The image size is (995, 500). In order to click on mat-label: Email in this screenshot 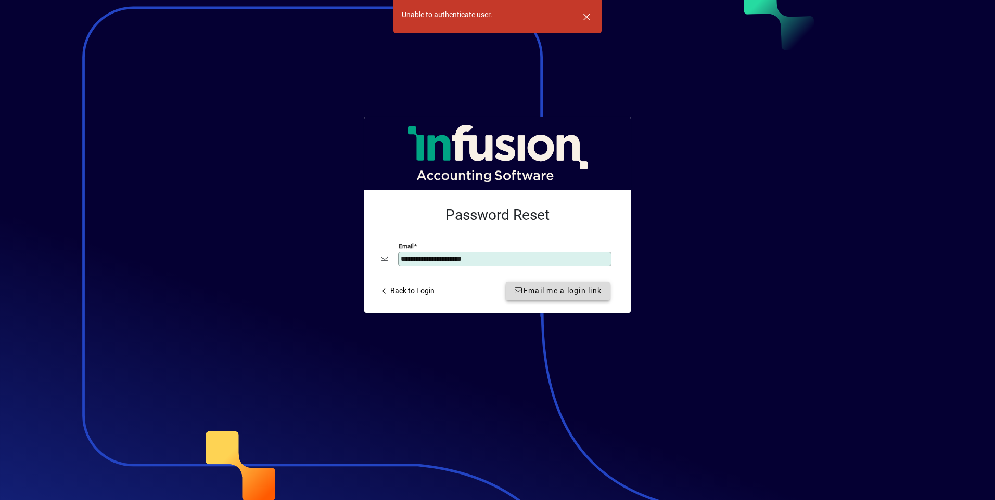, I will do `click(406, 246)`.